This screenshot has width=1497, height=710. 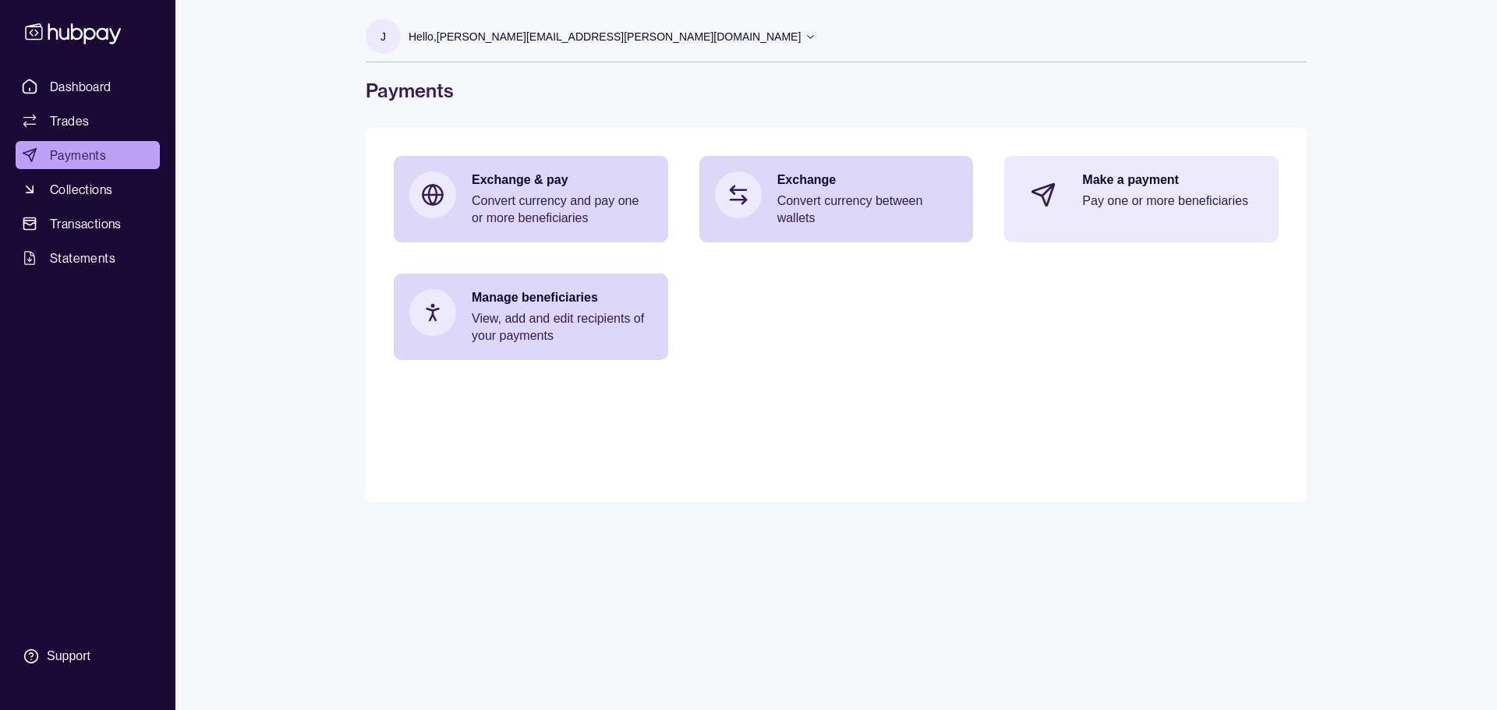 What do you see at coordinates (69, 121) in the screenshot?
I see `span: Trades` at bounding box center [69, 121].